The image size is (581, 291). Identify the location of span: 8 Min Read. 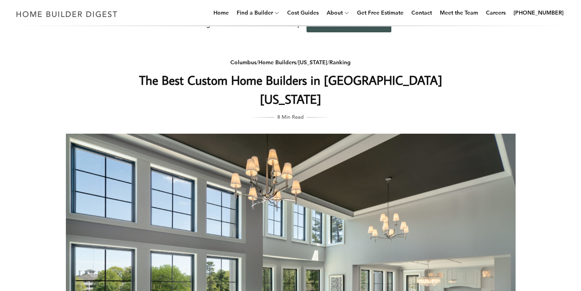
(290, 117).